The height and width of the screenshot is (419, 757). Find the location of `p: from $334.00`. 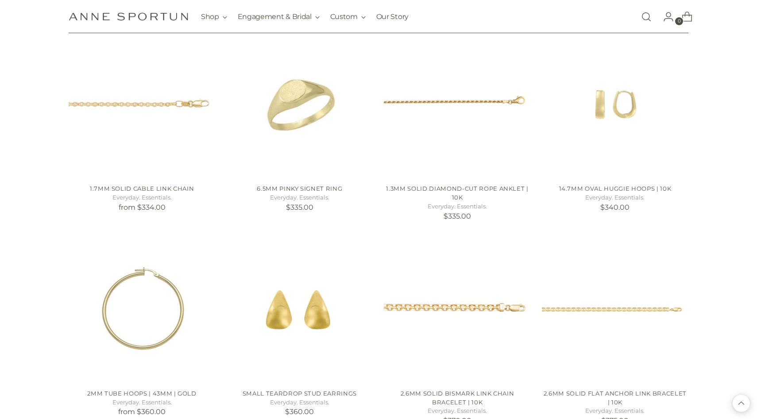

p: from $334.00 is located at coordinates (142, 208).